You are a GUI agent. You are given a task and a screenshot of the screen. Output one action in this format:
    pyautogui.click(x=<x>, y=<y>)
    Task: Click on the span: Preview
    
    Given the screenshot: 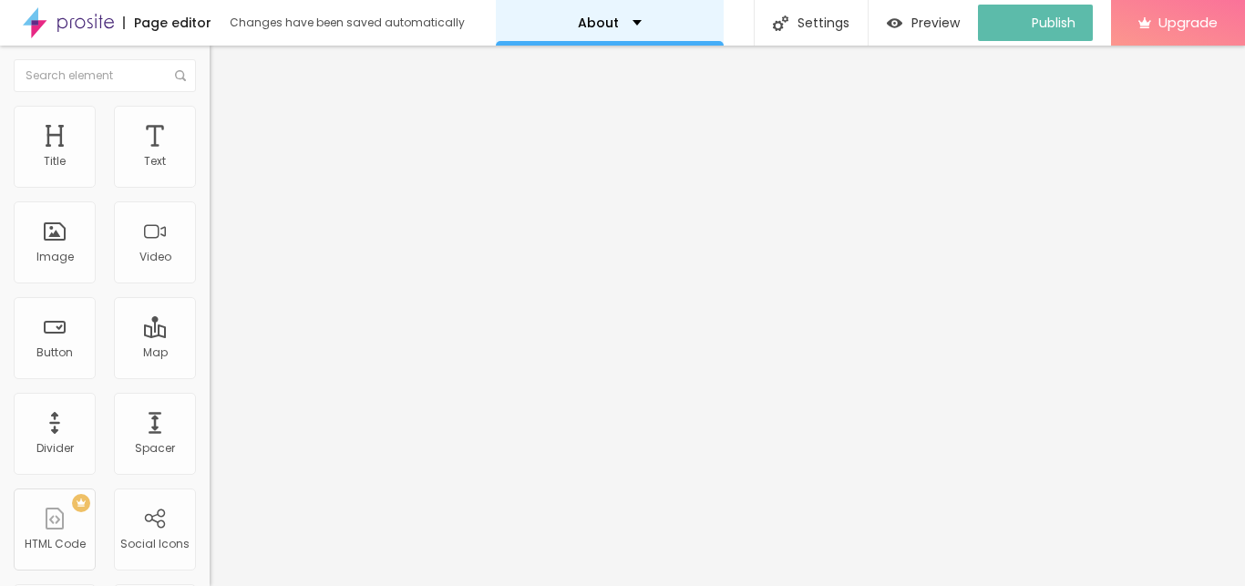 What is the action you would take?
    pyautogui.click(x=935, y=23)
    